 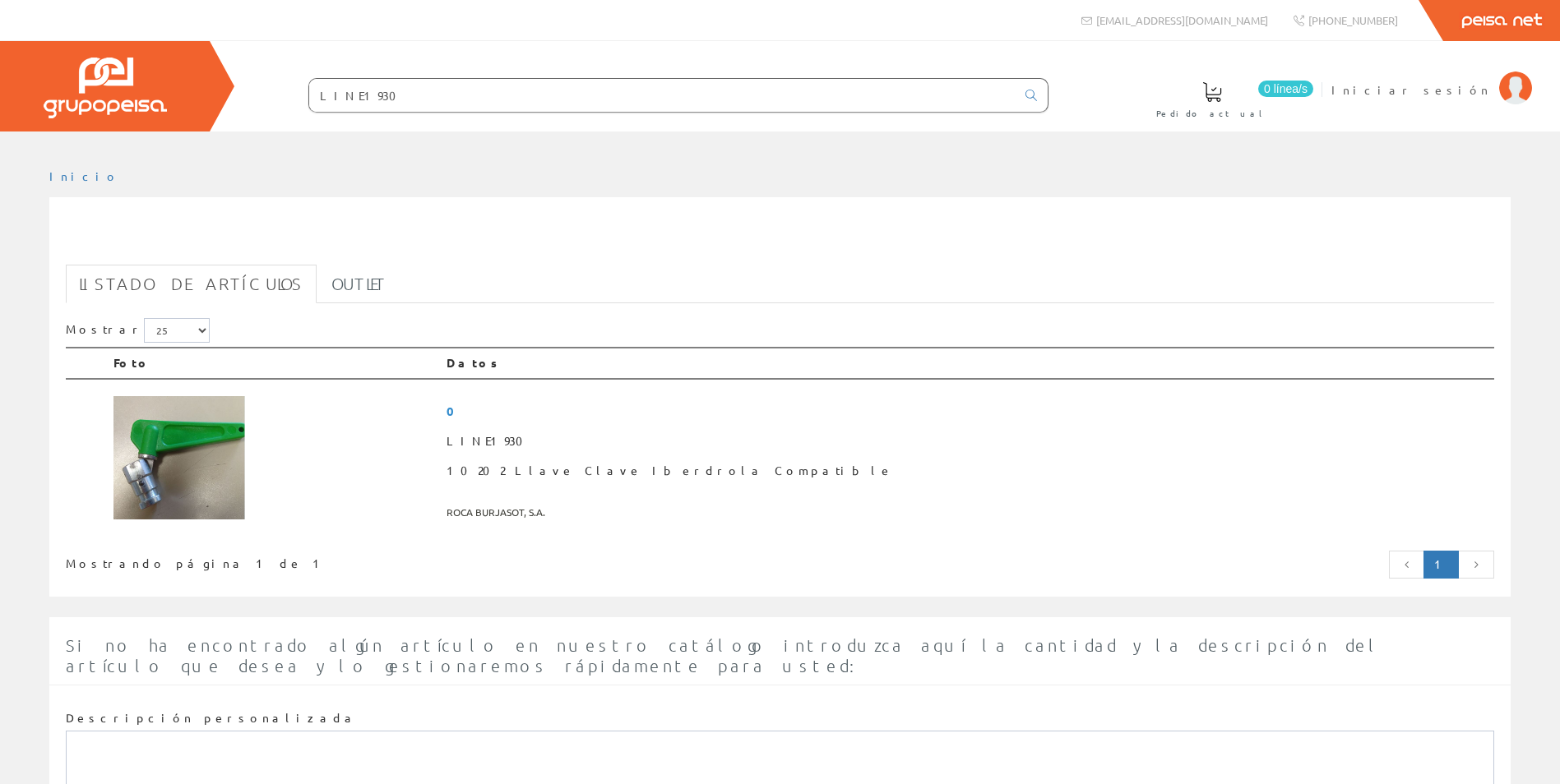 What do you see at coordinates (1407, 564) in the screenshot?
I see `a: Página anterior` at bounding box center [1407, 564].